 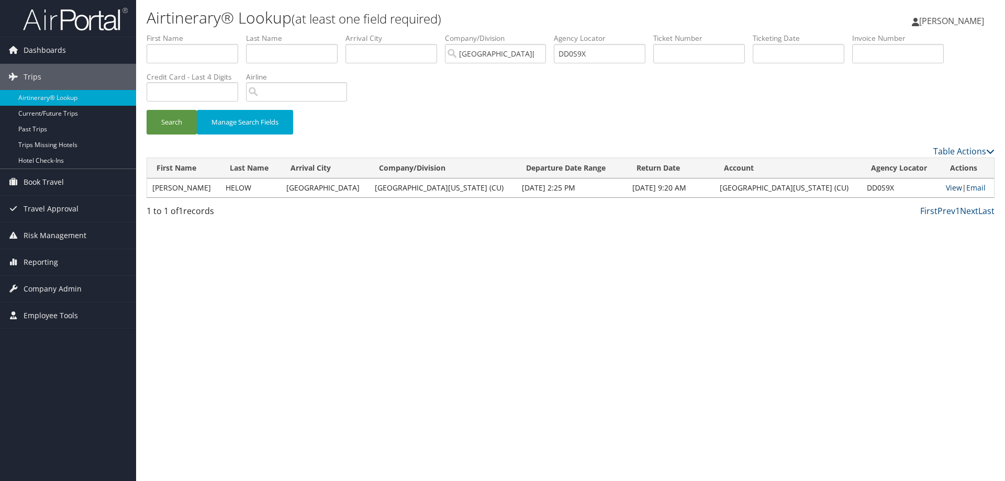 I want to click on a: Prev, so click(x=946, y=211).